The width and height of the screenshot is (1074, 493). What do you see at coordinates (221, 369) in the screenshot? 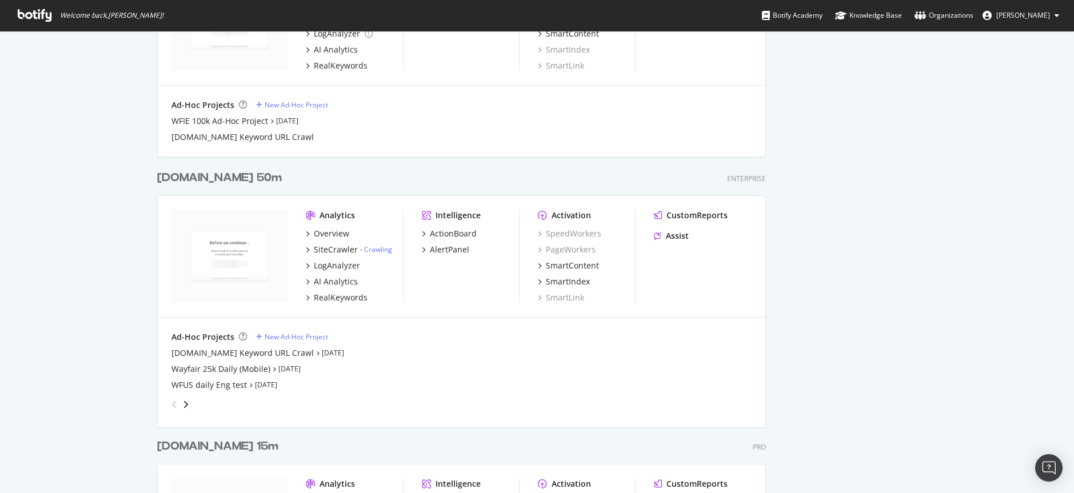
I see `a: Wayfair 25k Daily (Mobile)` at bounding box center [221, 369].